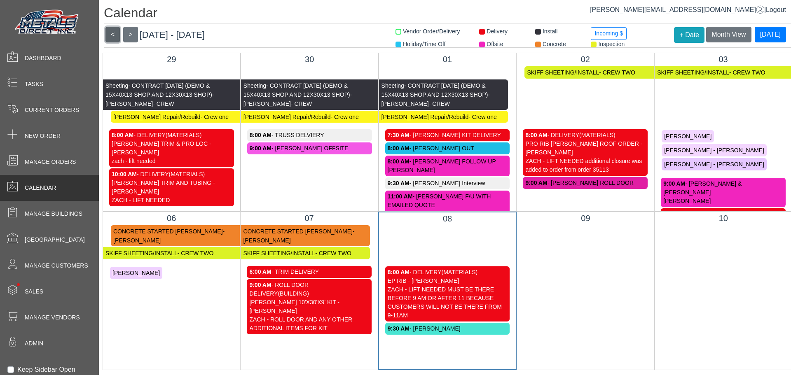  Describe the element at coordinates (309, 218) in the screenshot. I see `div: 07` at that location.